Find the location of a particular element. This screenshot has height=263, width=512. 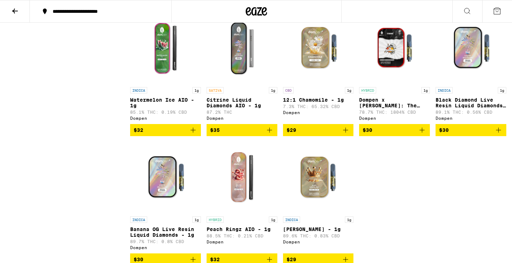

a: Open page for 12:1 Chamomile - 1g from Dompen is located at coordinates (318, 68).